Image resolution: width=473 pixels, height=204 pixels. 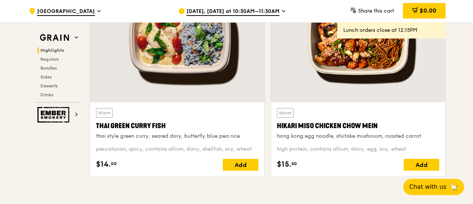 What do you see at coordinates (114, 164) in the screenshot?
I see `span: 00` at bounding box center [114, 164].